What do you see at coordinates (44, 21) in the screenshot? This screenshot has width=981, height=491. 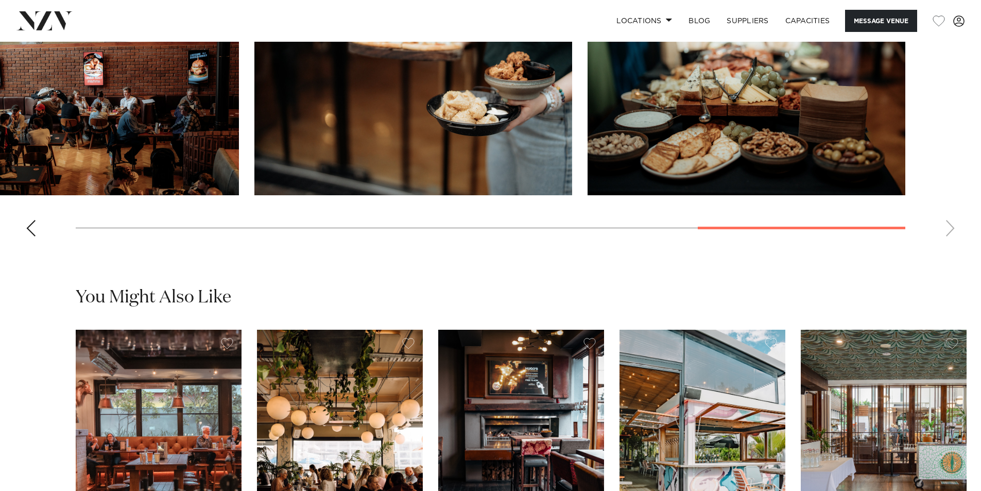 I see `img: nzv-logo.png` at bounding box center [44, 21].